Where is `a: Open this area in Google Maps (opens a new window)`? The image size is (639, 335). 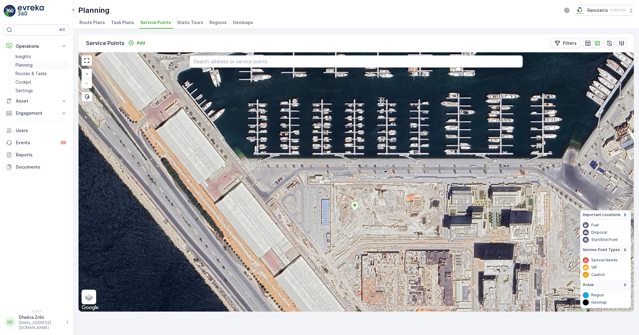
a: Open this area in Google Maps (opens a new window) is located at coordinates (90, 308).